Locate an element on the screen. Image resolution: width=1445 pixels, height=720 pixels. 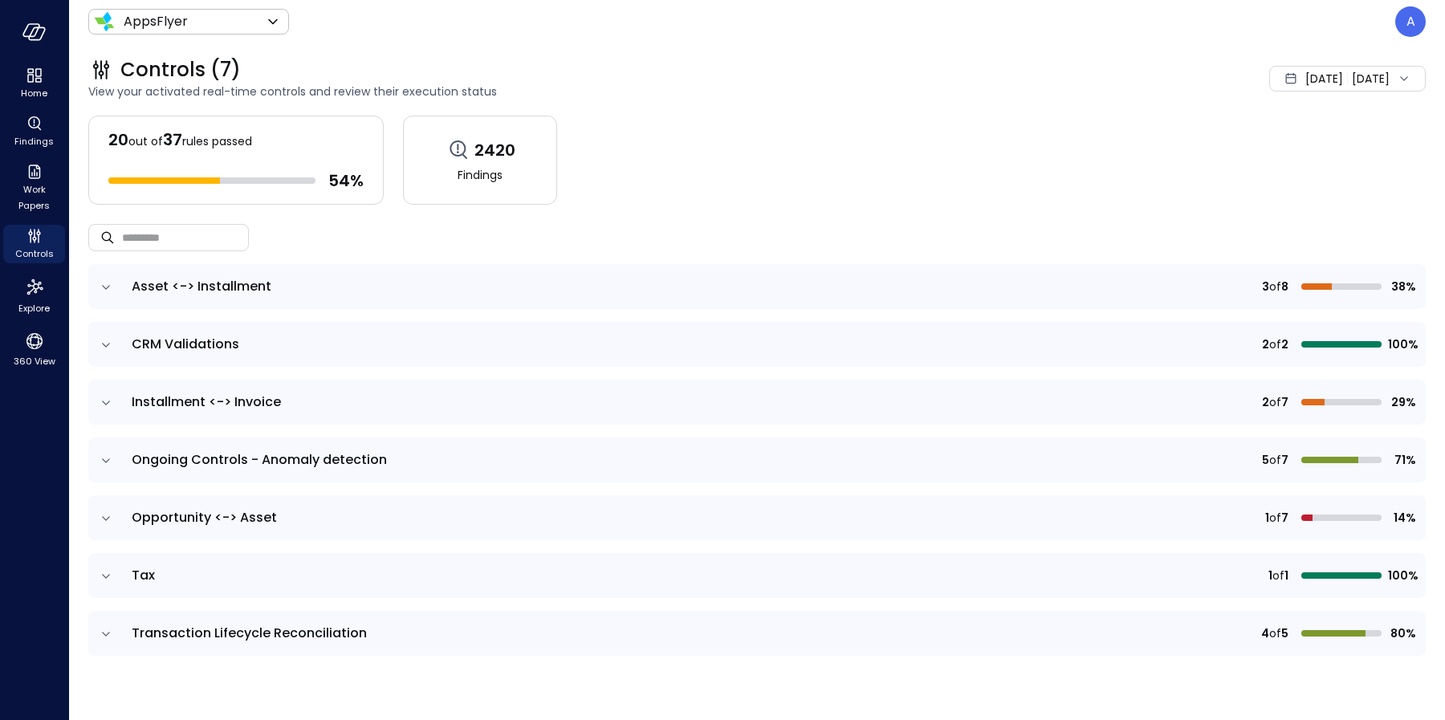
span: 38% is located at coordinates (1401, 287).